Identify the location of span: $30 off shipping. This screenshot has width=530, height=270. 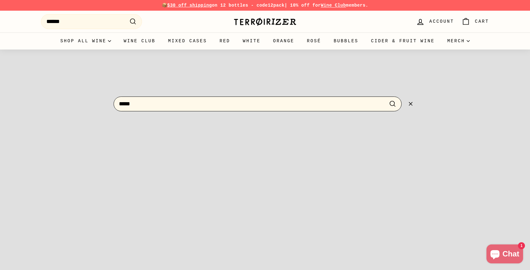
(189, 5).